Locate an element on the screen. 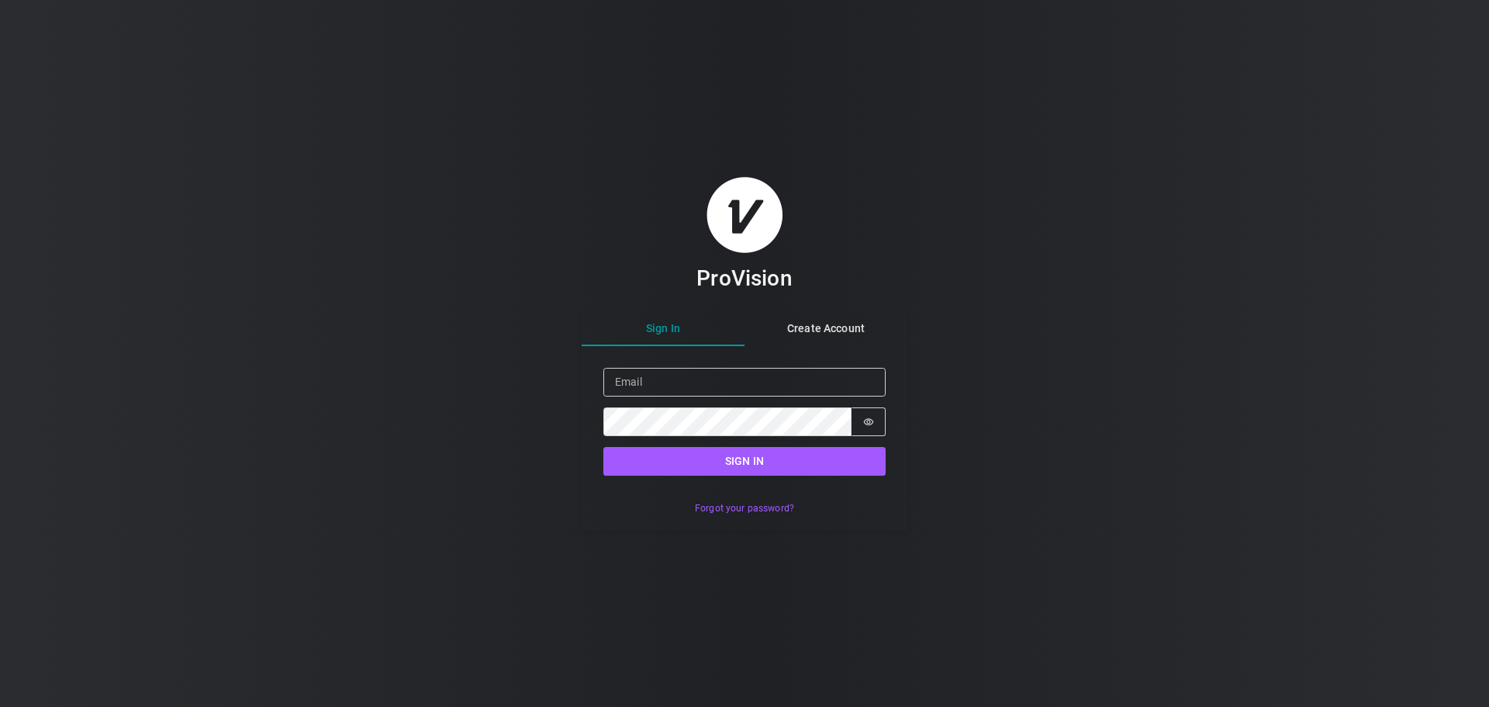  button: Sign In is located at coordinates (663, 329).